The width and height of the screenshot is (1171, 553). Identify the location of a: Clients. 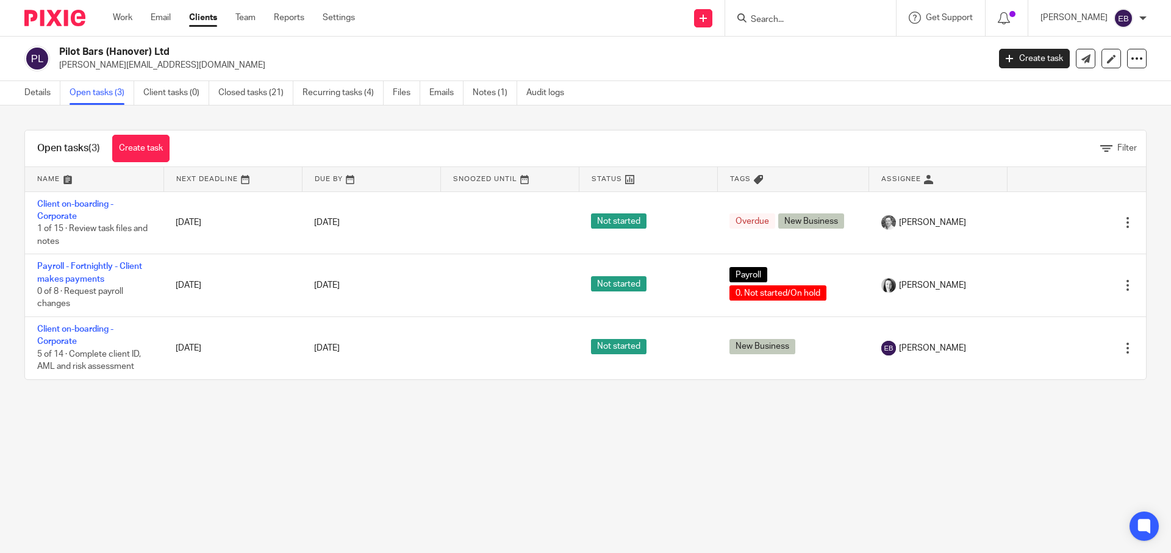
(203, 18).